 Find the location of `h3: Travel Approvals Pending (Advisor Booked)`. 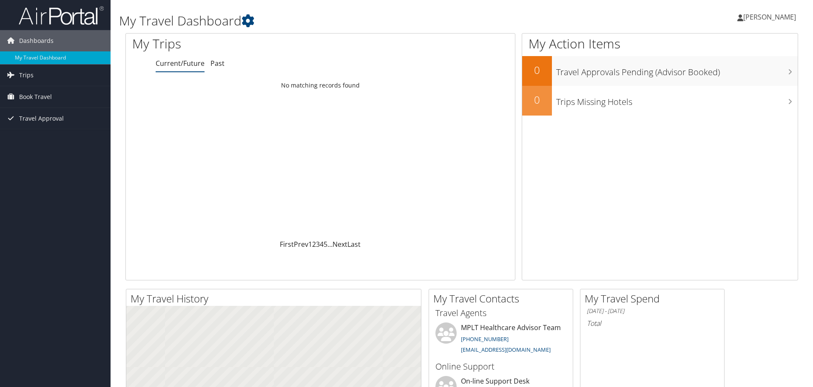

h3: Travel Approvals Pending (Advisor Booked) is located at coordinates (677, 70).